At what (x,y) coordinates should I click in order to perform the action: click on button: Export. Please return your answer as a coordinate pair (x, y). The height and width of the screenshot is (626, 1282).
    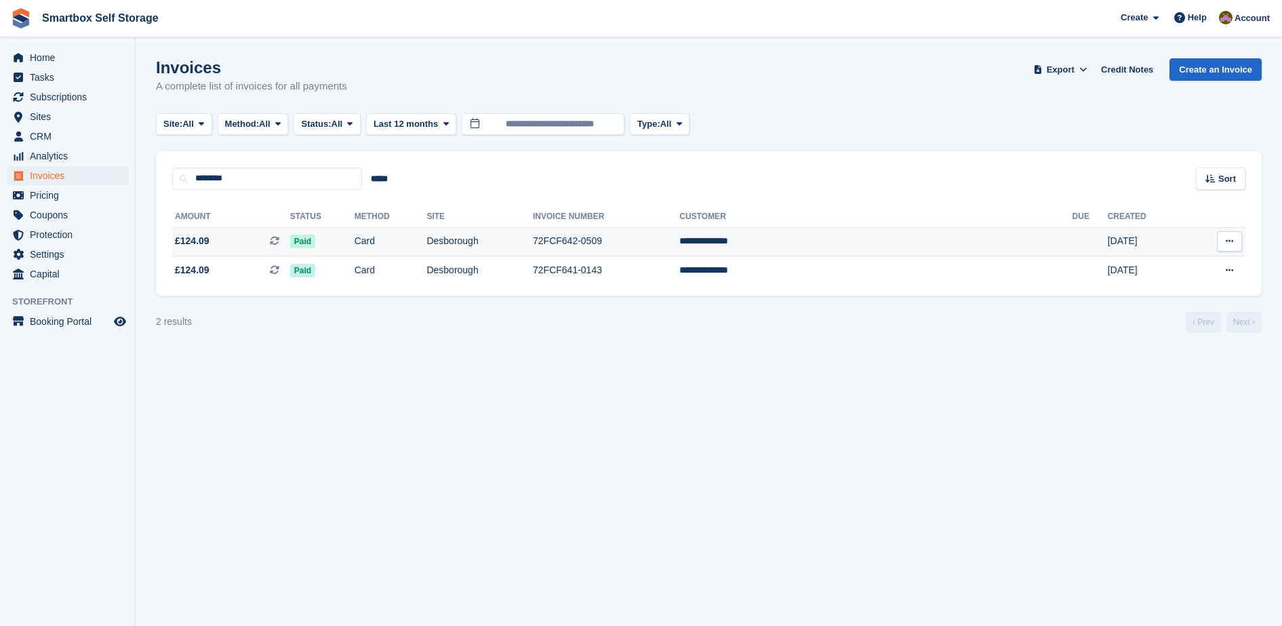
    Looking at the image, I should click on (1060, 69).